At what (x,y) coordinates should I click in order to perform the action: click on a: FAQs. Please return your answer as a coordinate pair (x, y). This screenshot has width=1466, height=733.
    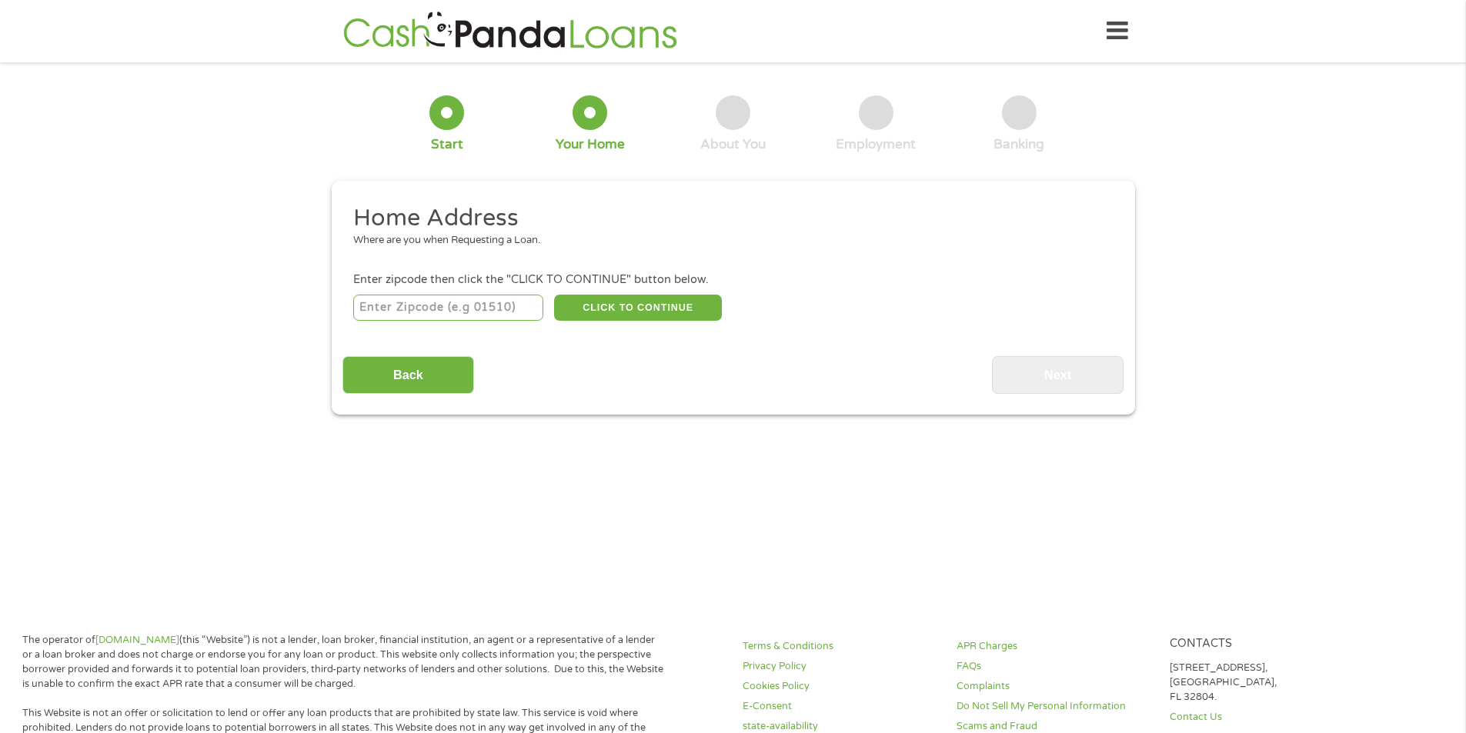
    Looking at the image, I should click on (1054, 667).